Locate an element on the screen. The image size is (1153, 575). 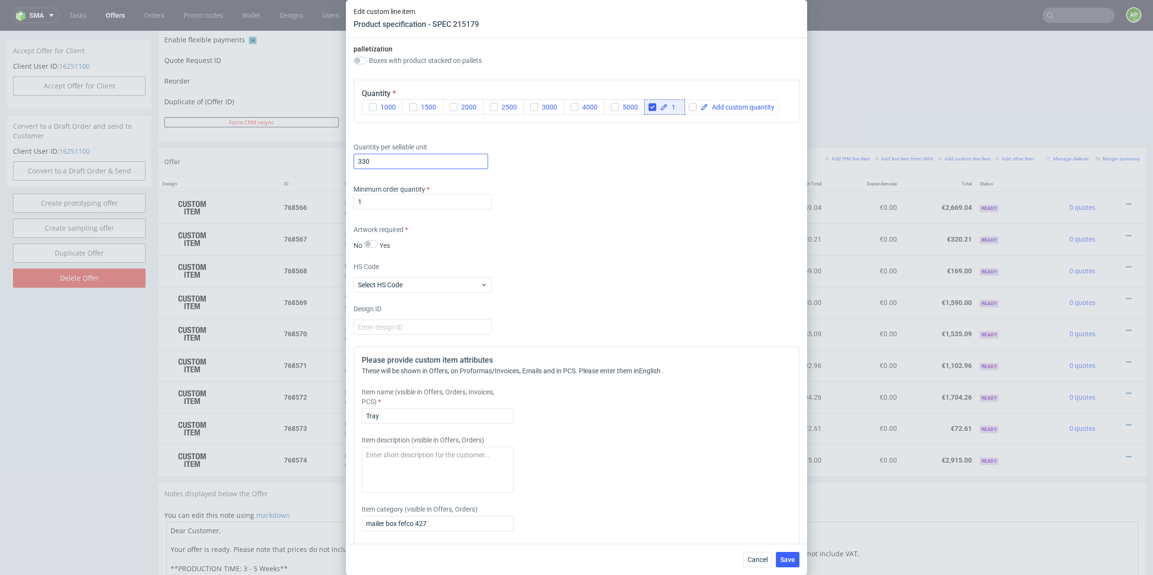
th: Net Total is located at coordinates (788, 153).